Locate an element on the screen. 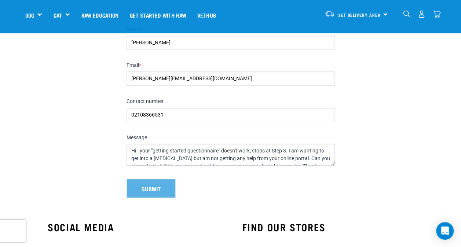 The image size is (461, 247). a: Get started with Raw is located at coordinates (158, 15).